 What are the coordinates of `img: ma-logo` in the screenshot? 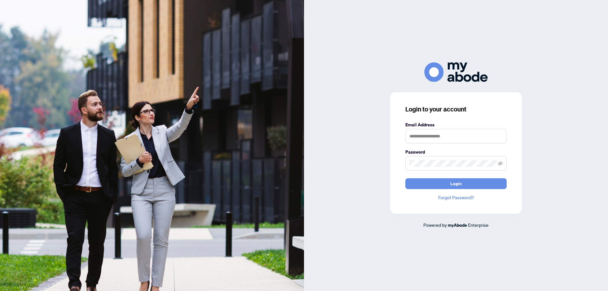 It's located at (456, 72).